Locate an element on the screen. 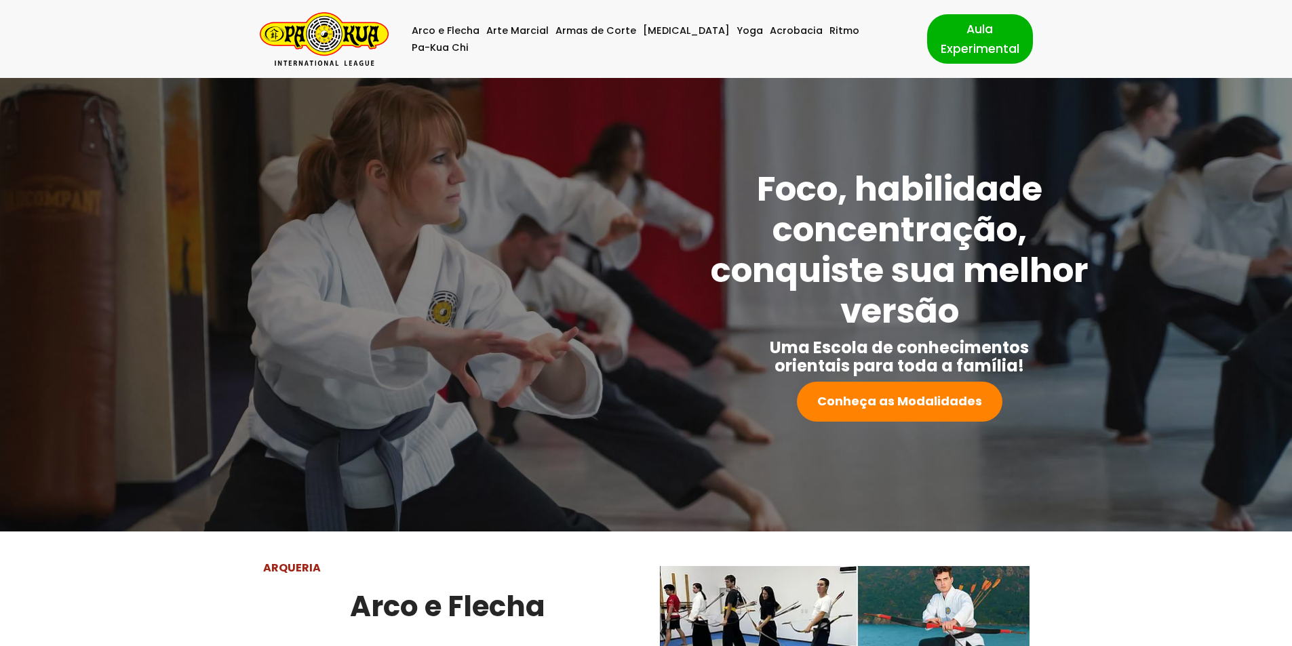 The image size is (1292, 646). a: Ritmo is located at coordinates (844, 31).